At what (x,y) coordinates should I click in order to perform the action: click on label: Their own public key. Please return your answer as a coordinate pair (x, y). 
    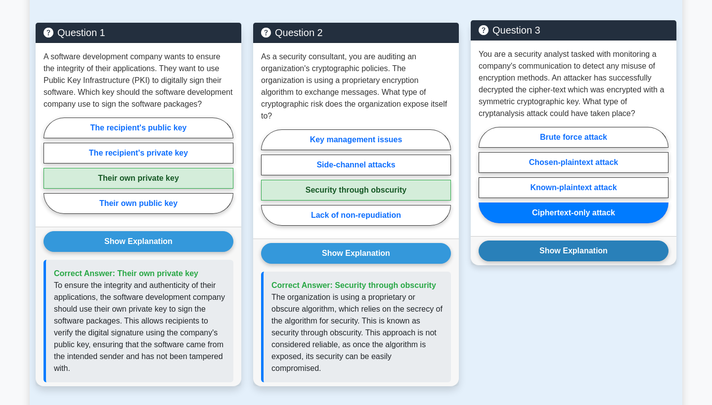
    Looking at the image, I should click on (138, 204).